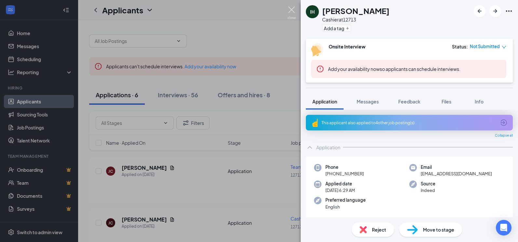 Image resolution: width=518 pixels, height=242 pixels. Describe the element at coordinates (394, 69) in the screenshot. I see `span: so applicants can schedule interviews.` at that location.